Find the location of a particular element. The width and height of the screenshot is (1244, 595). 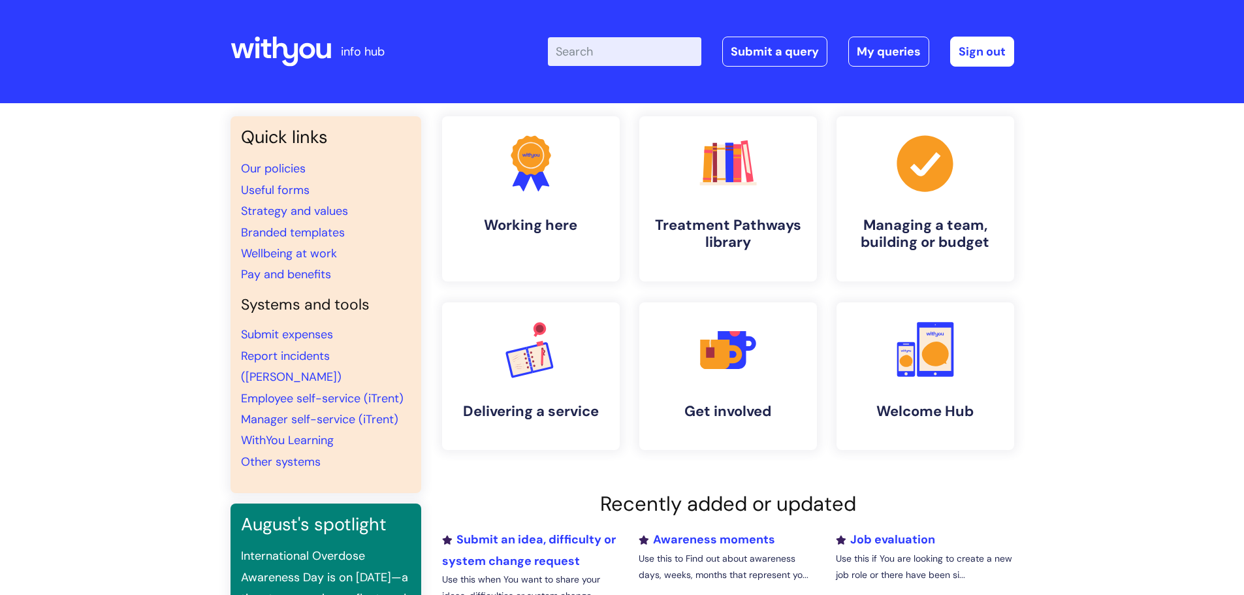

h2: Recently added or updated is located at coordinates (728, 503).